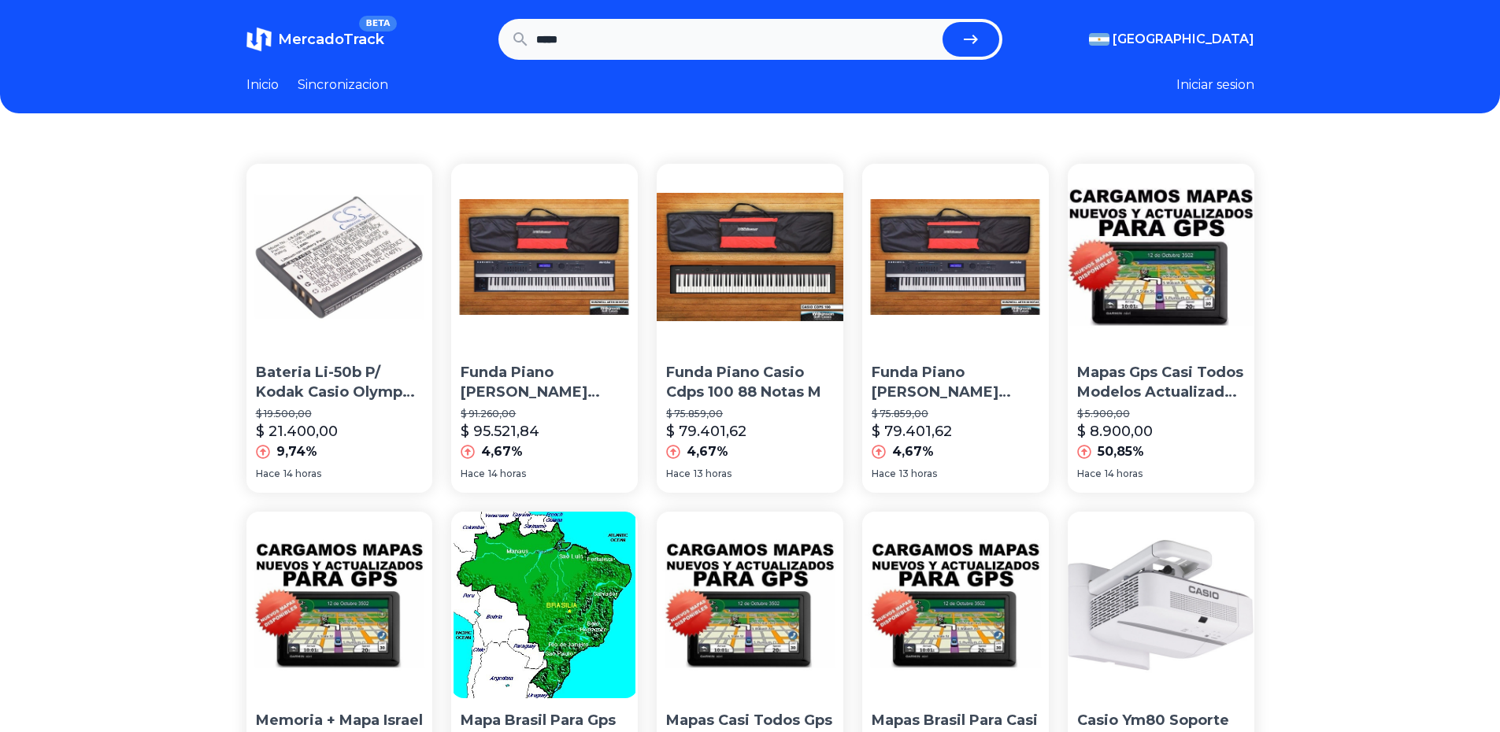 The image size is (1500, 732). Describe the element at coordinates (1115, 431) in the screenshot. I see `p: $ 8.900,00` at that location.